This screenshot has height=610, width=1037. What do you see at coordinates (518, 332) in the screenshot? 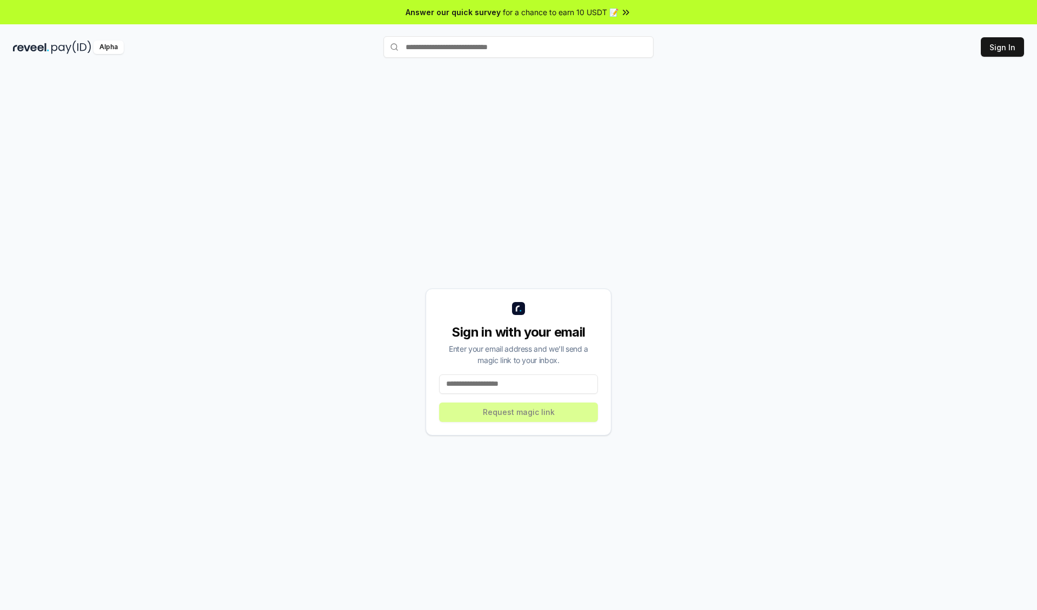
I see `div: Sign in with your email` at bounding box center [518, 332].